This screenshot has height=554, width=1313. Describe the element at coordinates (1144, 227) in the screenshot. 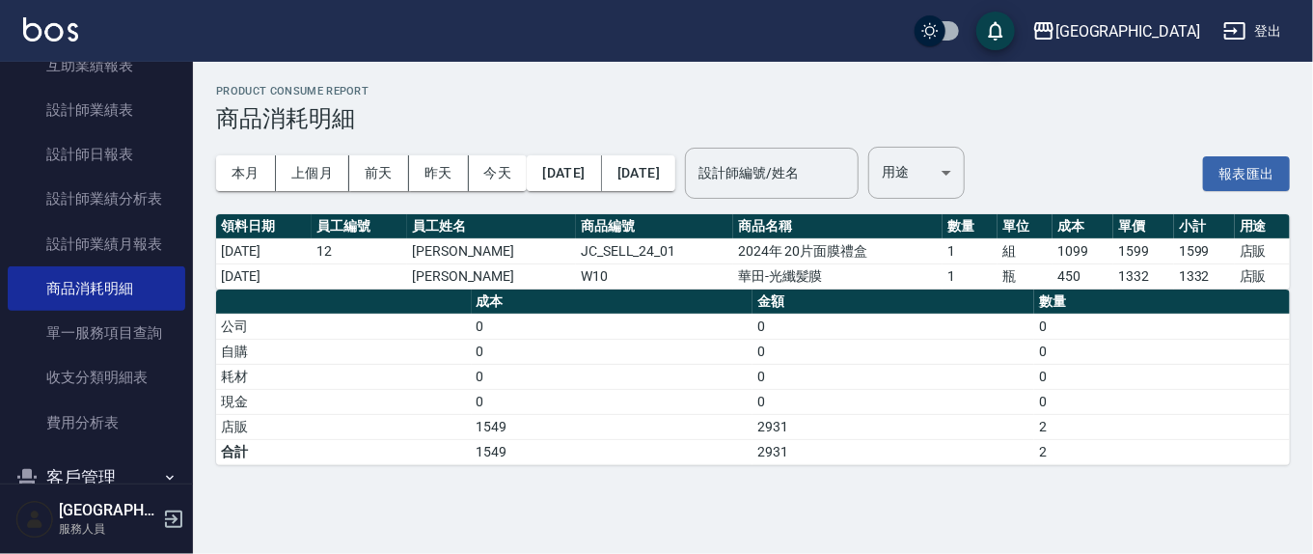

I see `th: 單價` at that location.